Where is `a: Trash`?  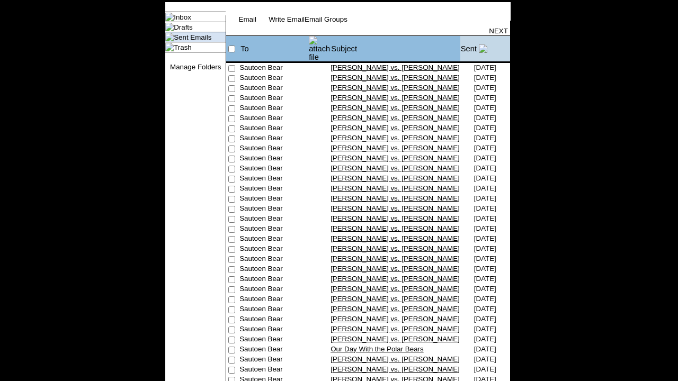 a: Trash is located at coordinates (183, 47).